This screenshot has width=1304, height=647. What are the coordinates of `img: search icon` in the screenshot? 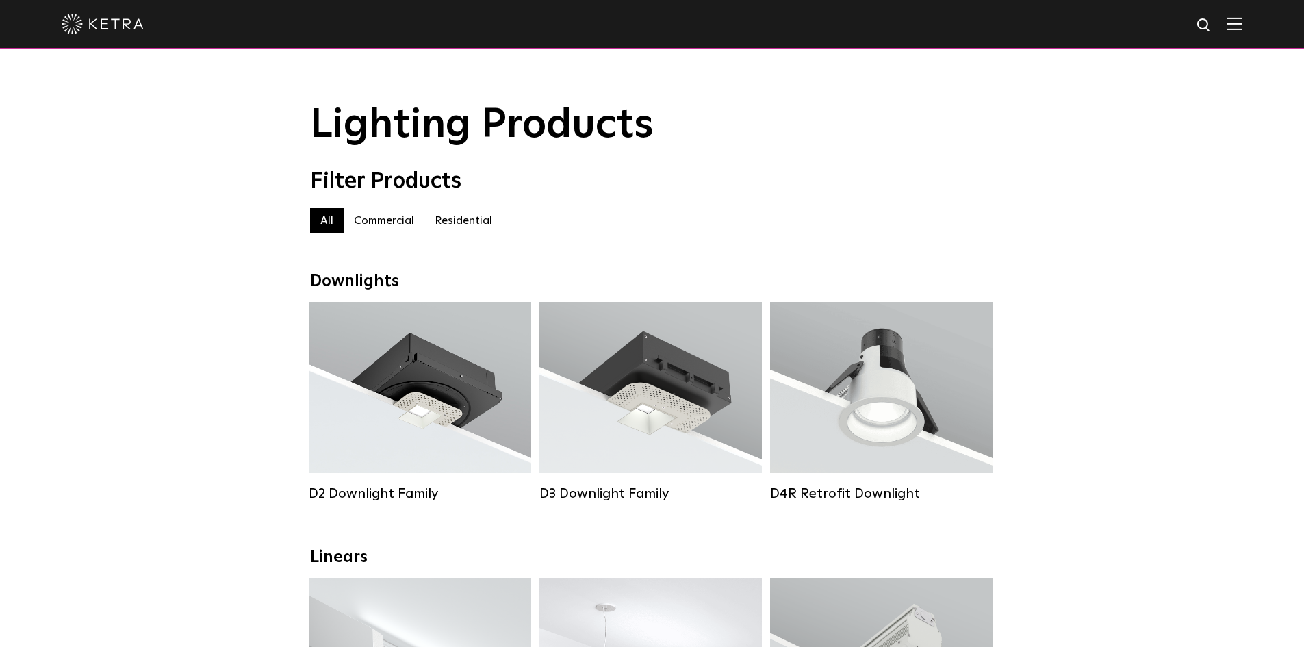 It's located at (1204, 25).